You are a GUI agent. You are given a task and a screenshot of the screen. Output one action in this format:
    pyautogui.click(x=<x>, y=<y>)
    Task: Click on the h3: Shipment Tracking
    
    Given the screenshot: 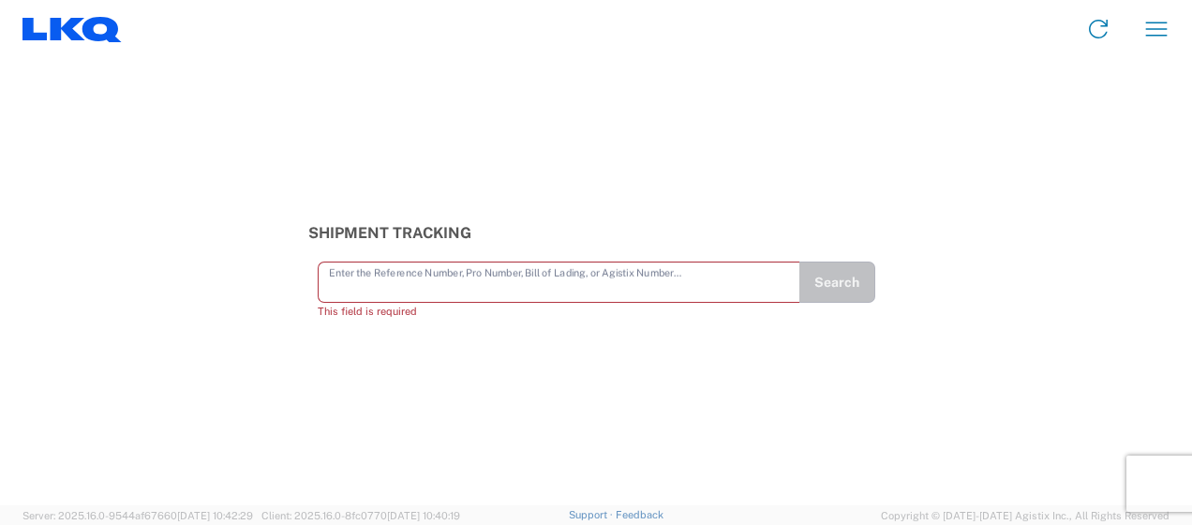 What is the action you would take?
    pyautogui.click(x=596, y=232)
    